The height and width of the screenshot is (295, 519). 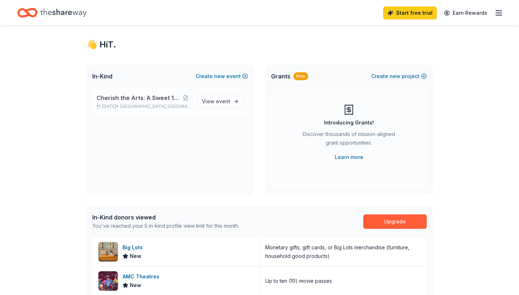 I want to click on div: Introducing Grants!, so click(x=349, y=123).